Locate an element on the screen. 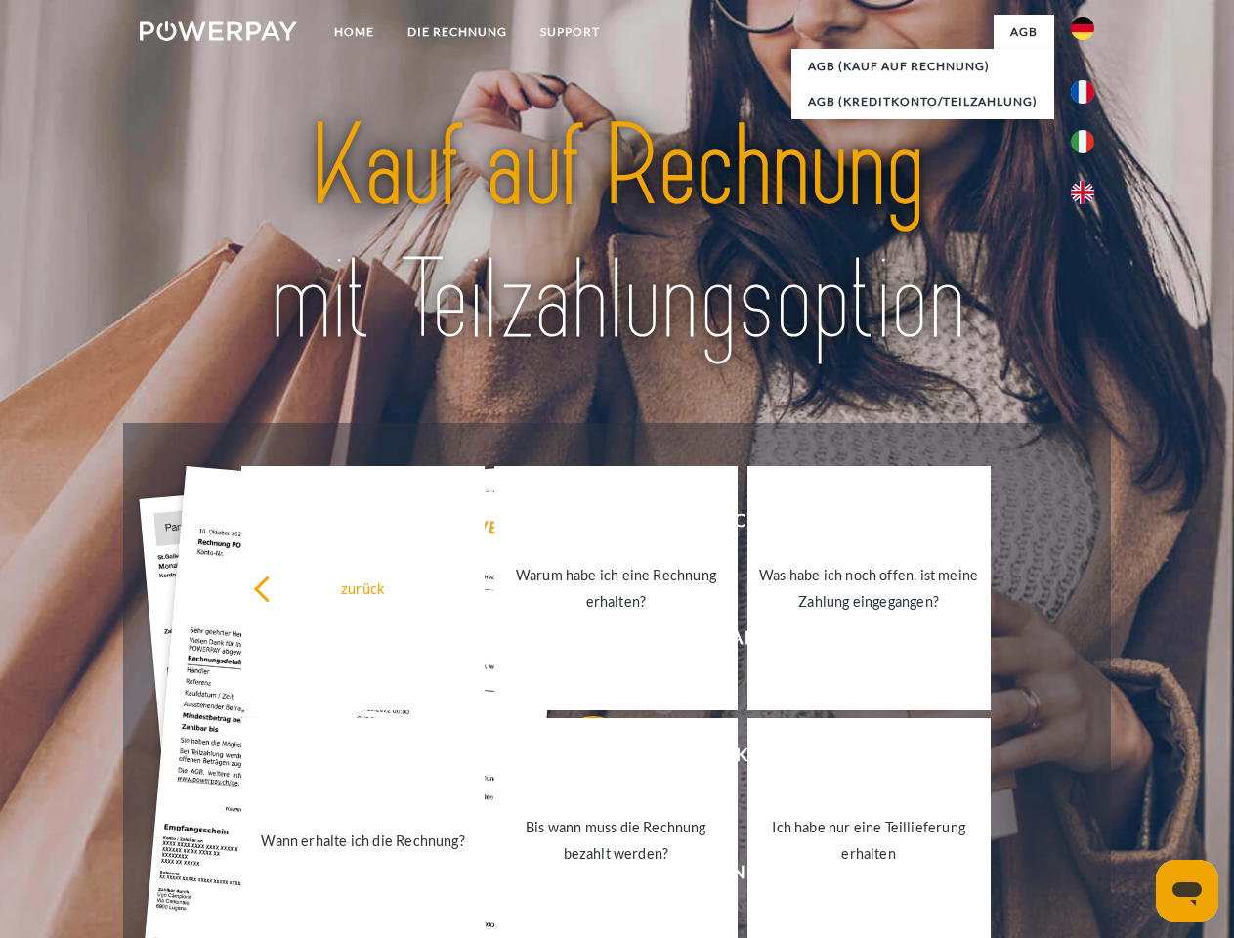  a: Home is located at coordinates (354, 32).